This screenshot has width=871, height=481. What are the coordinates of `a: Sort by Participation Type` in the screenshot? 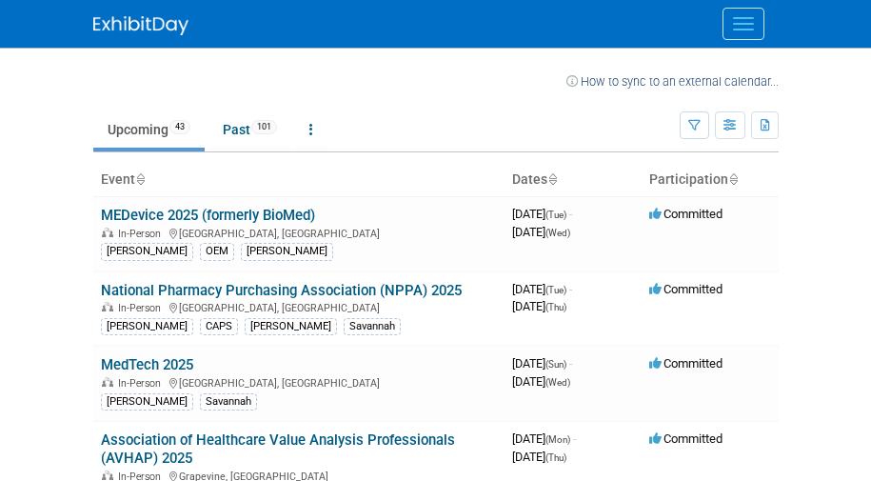 It's located at (733, 179).